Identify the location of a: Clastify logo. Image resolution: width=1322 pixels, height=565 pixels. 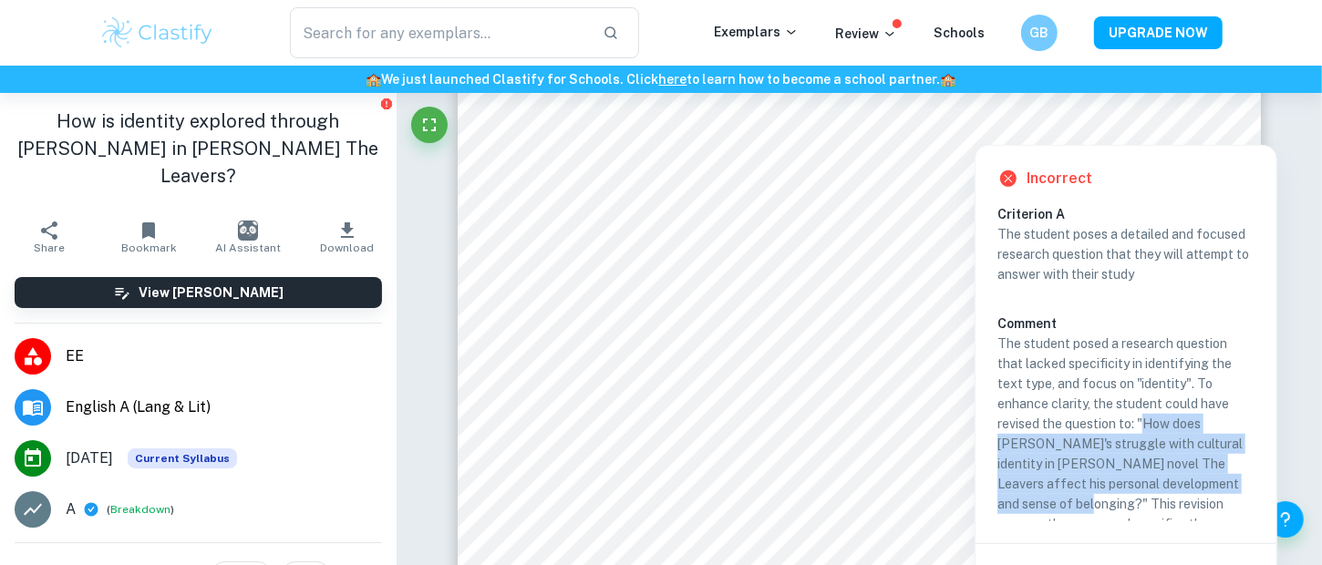
(157, 33).